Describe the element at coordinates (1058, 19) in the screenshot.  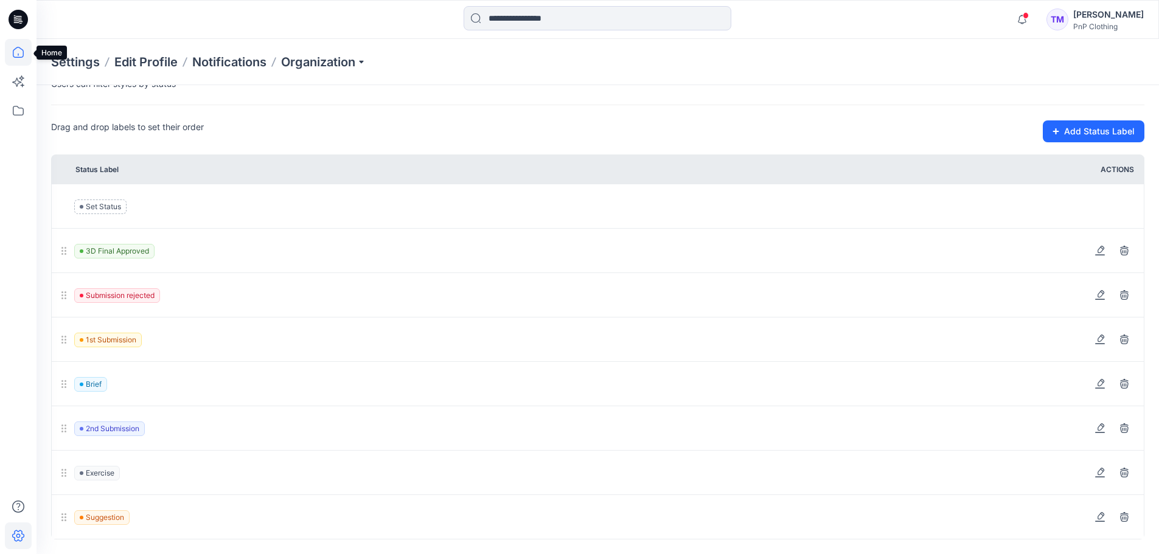
I see `div: TM` at that location.